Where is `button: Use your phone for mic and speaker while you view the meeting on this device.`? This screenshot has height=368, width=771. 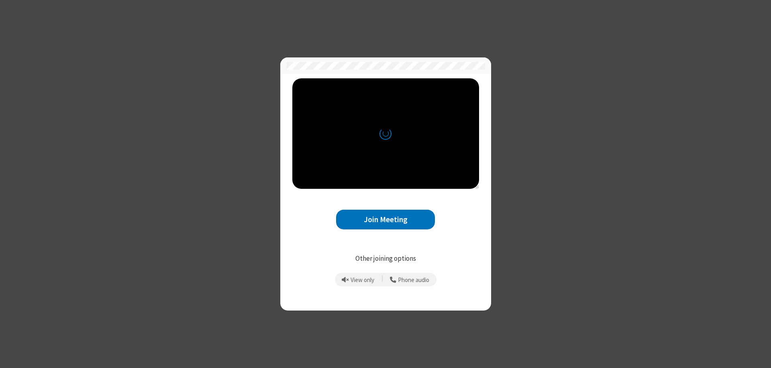
button: Use your phone for mic and speaker while you view the meeting on this device. is located at coordinates (410, 279).